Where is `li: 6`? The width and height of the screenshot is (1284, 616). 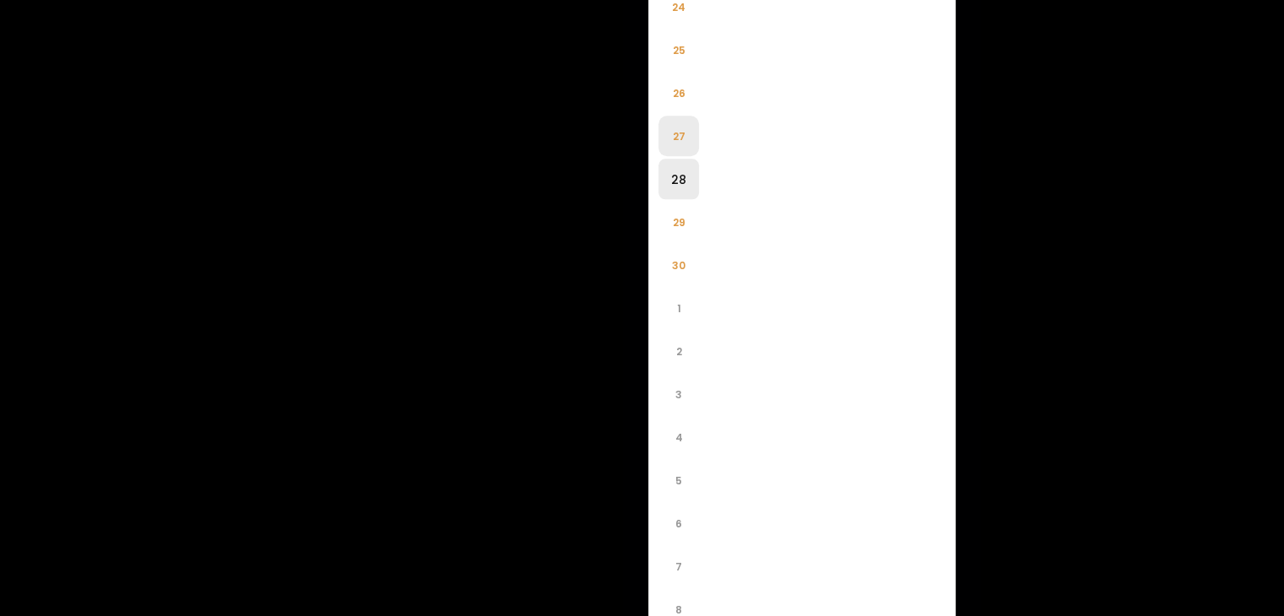
li: 6 is located at coordinates (679, 523).